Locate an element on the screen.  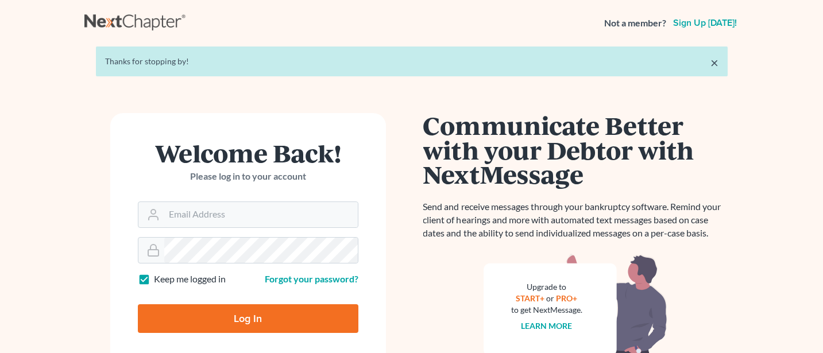
input: Log In is located at coordinates (248, 319).